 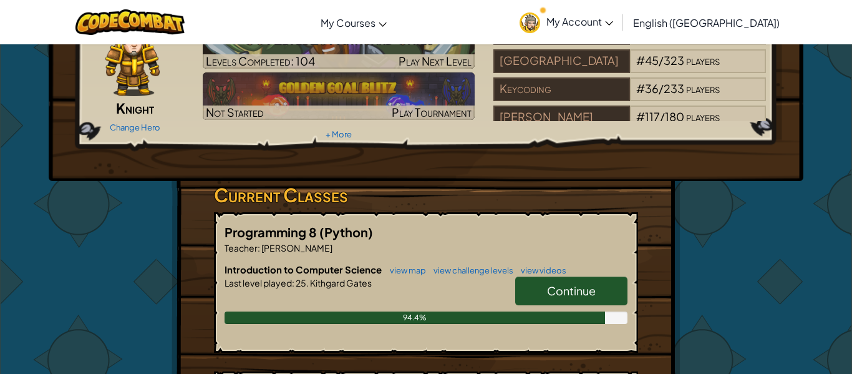 I want to click on span: Continue, so click(x=571, y=290).